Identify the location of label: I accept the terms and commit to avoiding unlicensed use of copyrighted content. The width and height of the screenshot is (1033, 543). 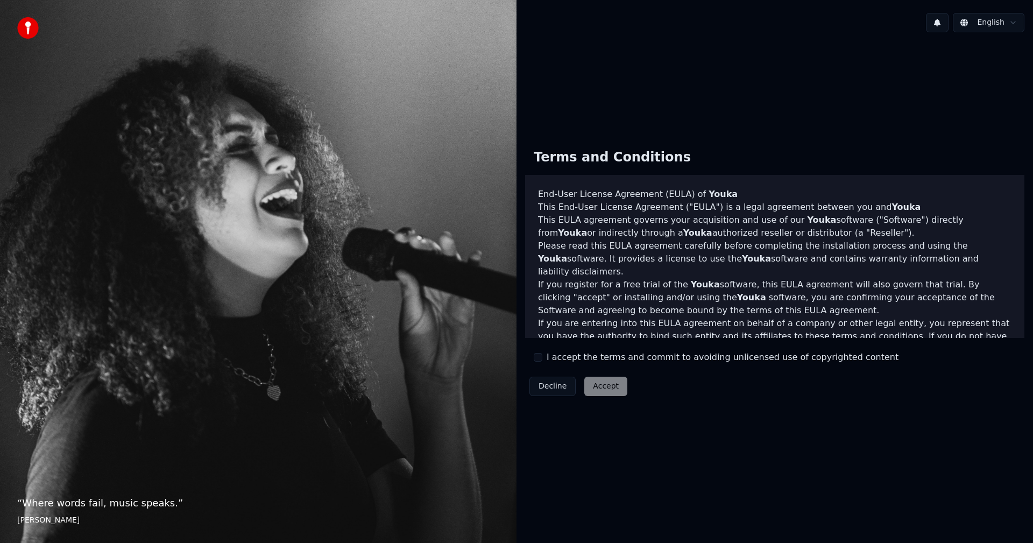
(723, 357).